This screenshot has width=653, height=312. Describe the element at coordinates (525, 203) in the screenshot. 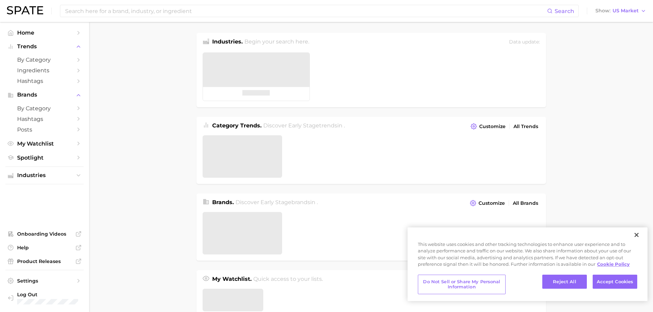

I see `span: All Brands` at that location.